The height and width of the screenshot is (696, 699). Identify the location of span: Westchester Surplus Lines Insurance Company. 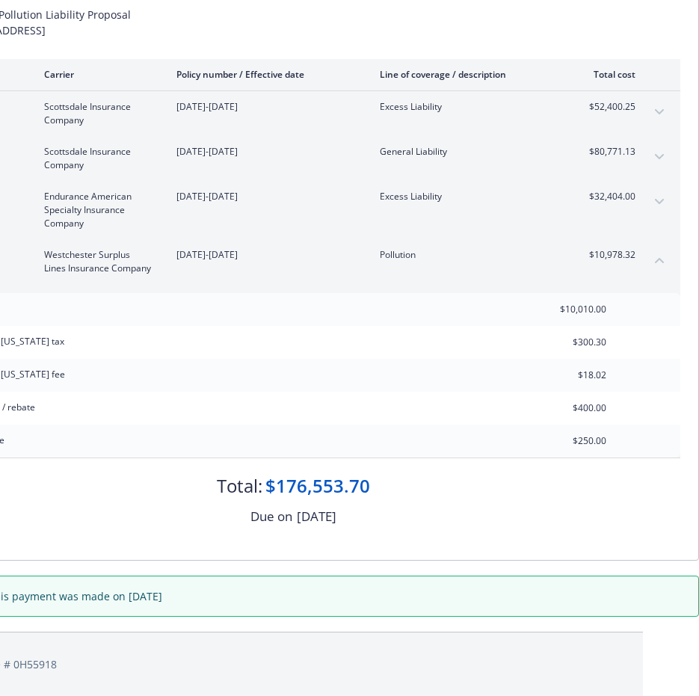
(98, 262).